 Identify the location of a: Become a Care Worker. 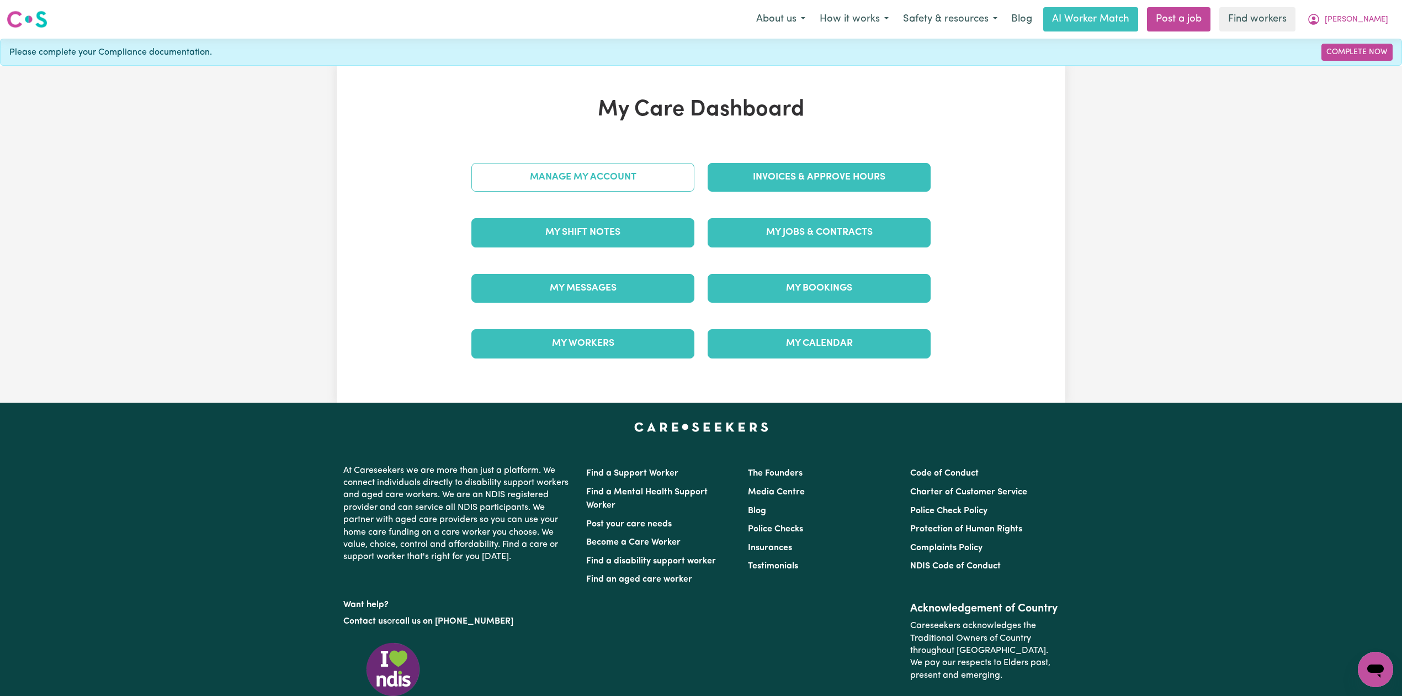
(633, 542).